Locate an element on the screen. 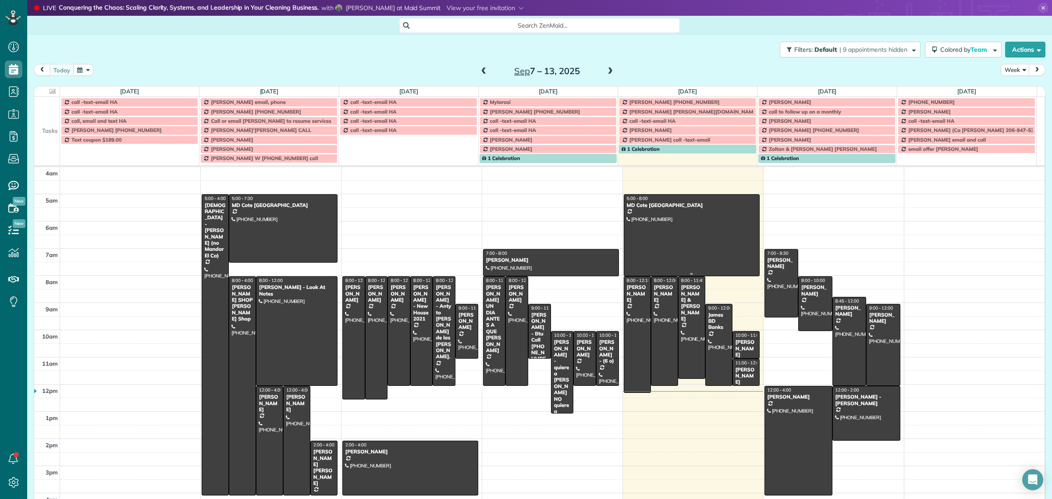 This screenshot has width=1052, height=499. button: today is located at coordinates (62, 70).